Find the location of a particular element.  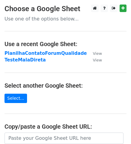

h4: Use a recent Google Sheet: is located at coordinates (65, 44).